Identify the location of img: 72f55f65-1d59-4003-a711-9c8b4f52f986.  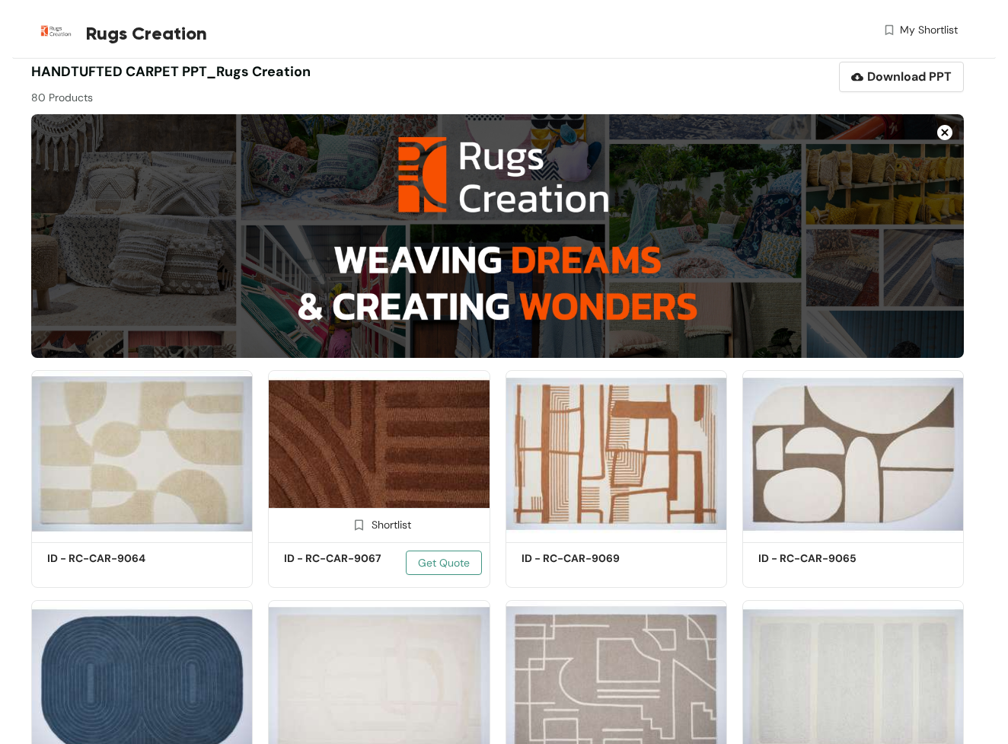
(142, 454).